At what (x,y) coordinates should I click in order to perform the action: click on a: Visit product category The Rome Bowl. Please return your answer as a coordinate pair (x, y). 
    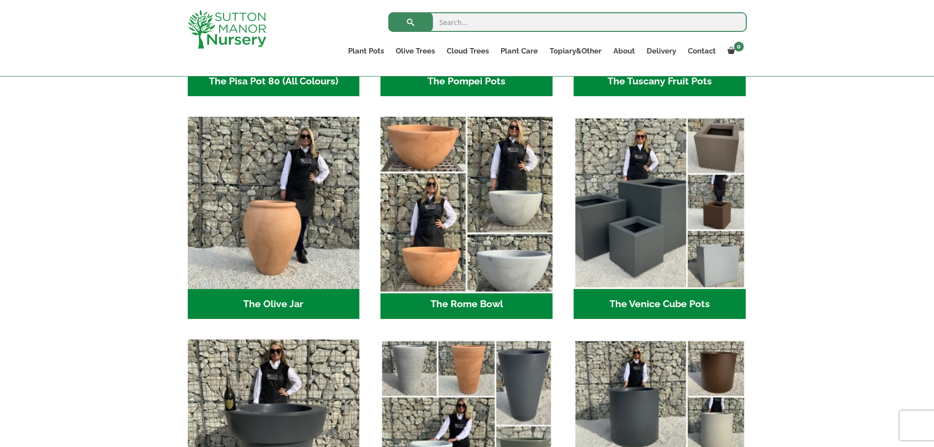
    Looking at the image, I should click on (466, 218).